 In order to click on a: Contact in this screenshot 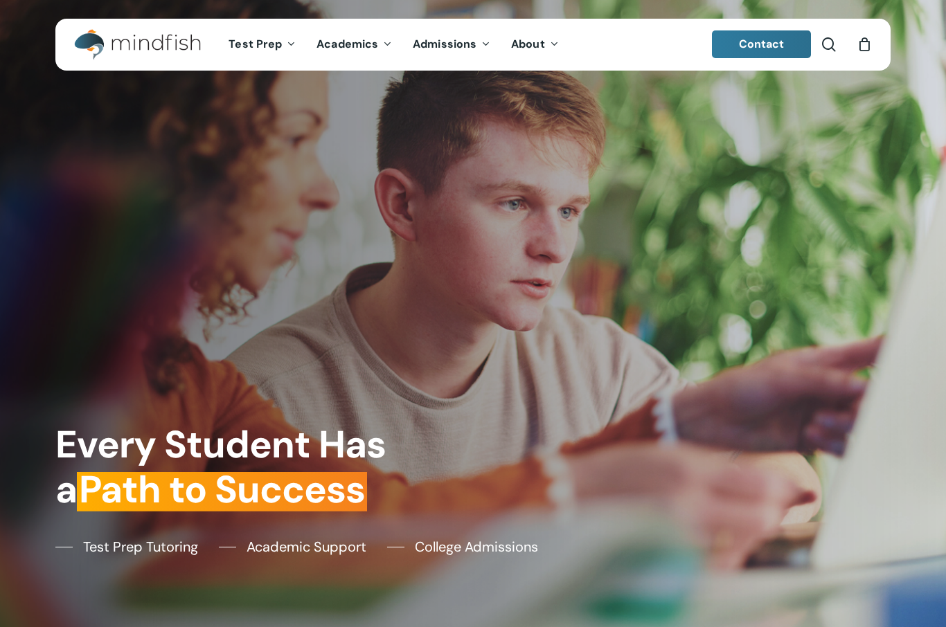, I will do `click(761, 44)`.